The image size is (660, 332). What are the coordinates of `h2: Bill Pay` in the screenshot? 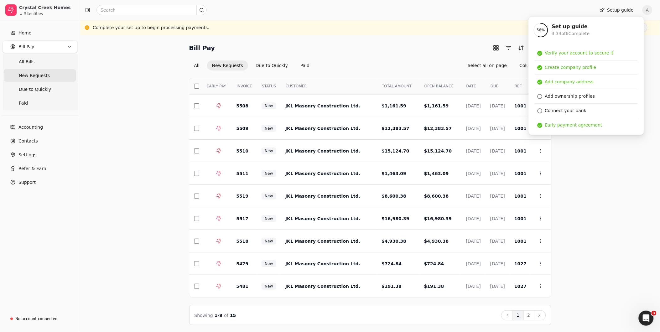 It's located at (202, 48).